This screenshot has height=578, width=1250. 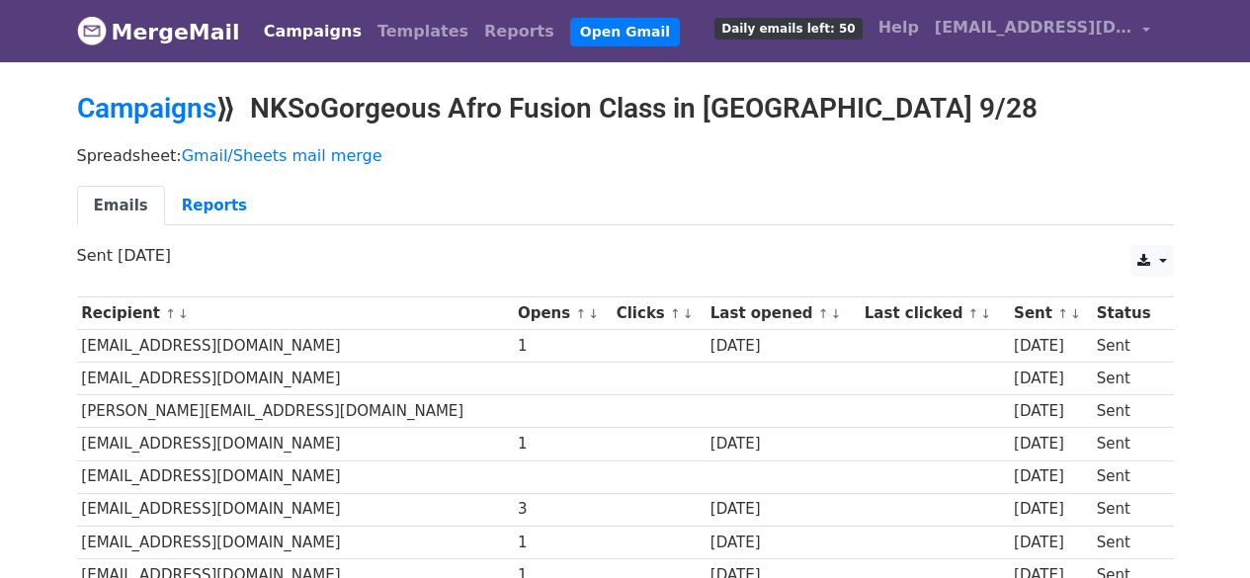 I want to click on th: Last clicked, so click(x=934, y=313).